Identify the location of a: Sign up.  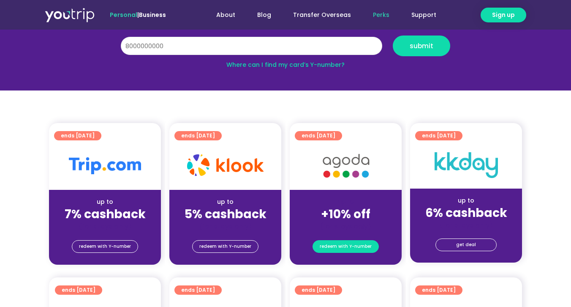
(504, 15).